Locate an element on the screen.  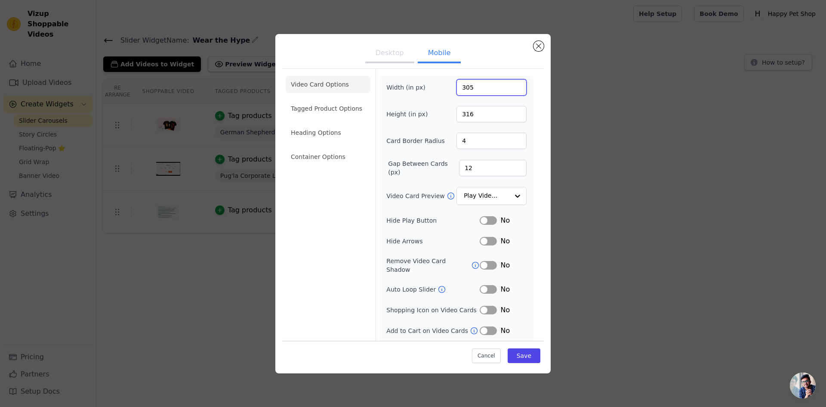
li: Video Card Options is located at coordinates (328, 84).